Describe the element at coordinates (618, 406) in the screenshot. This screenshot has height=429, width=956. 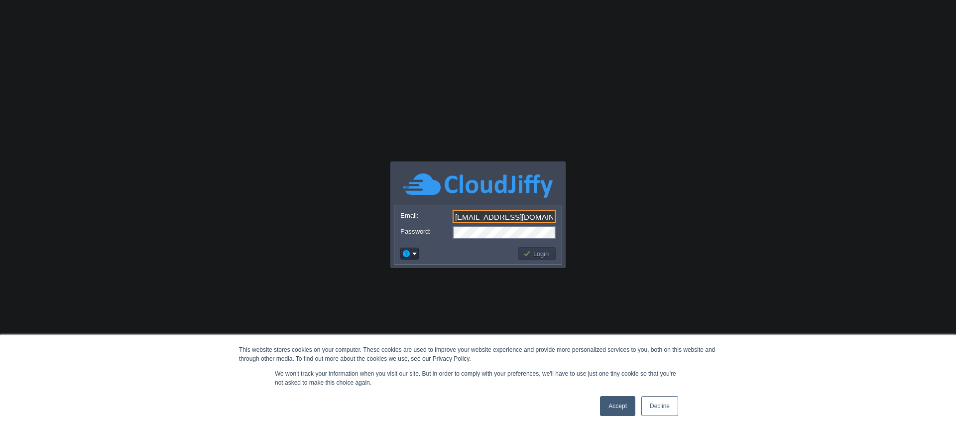
I see `a: Accept` at that location.